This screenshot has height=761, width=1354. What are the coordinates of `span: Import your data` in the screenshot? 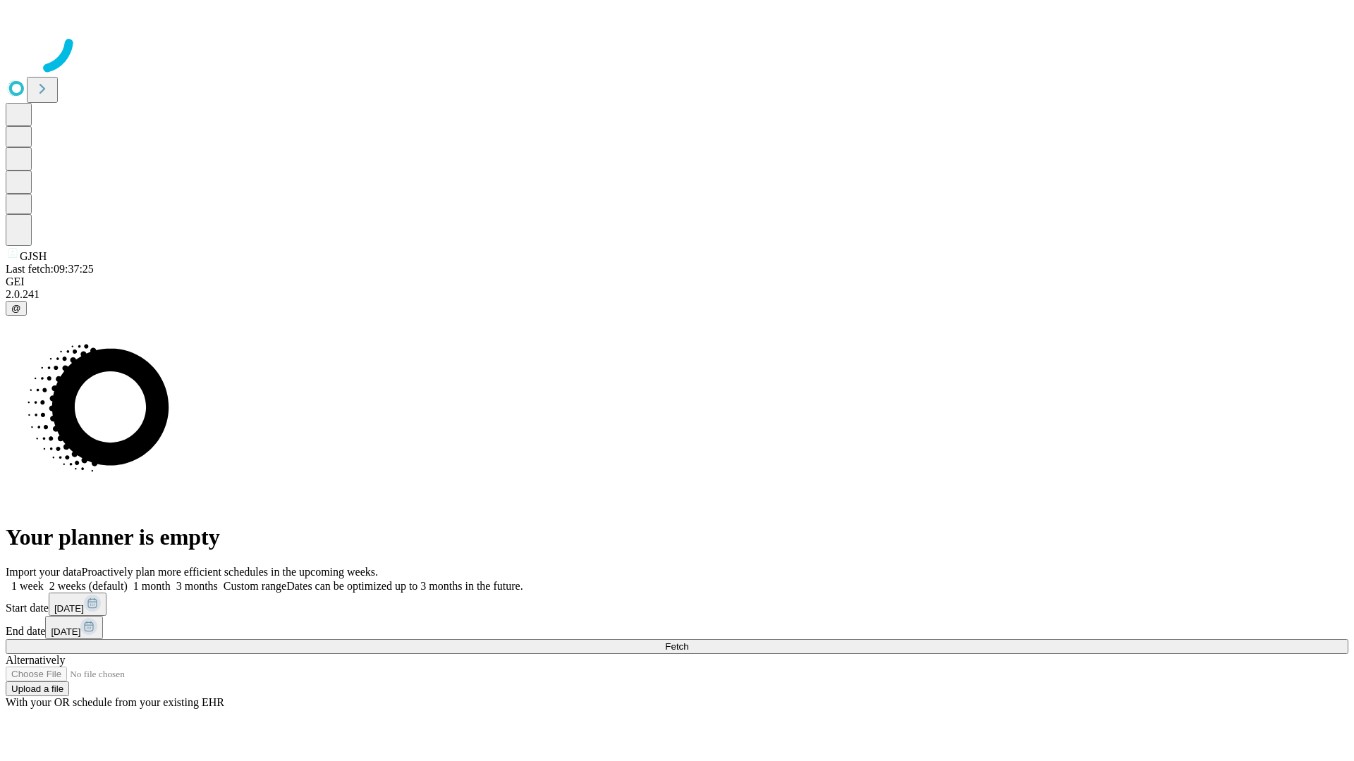 It's located at (44, 572).